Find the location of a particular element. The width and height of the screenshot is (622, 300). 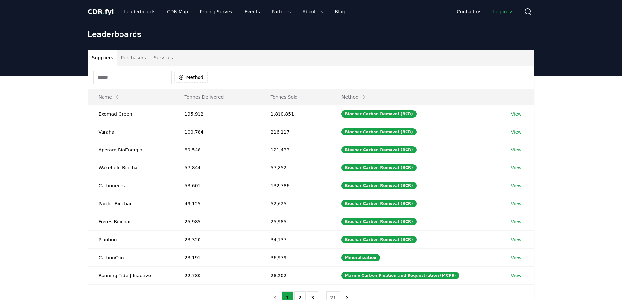

td: 49,125 is located at coordinates (217, 203).